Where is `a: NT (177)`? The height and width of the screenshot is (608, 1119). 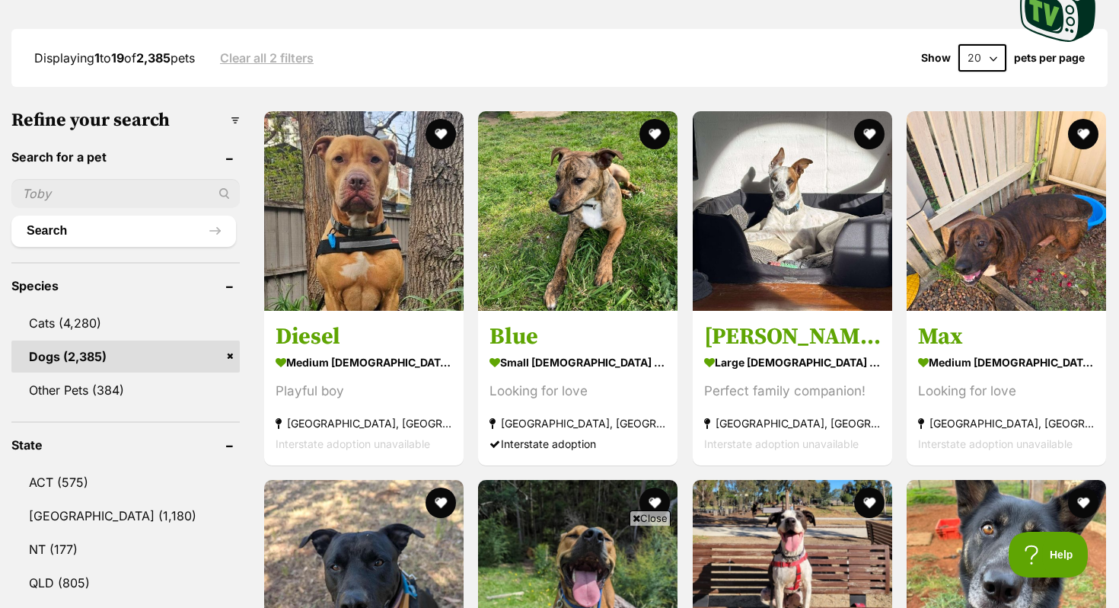 a: NT (177) is located at coordinates (126, 549).